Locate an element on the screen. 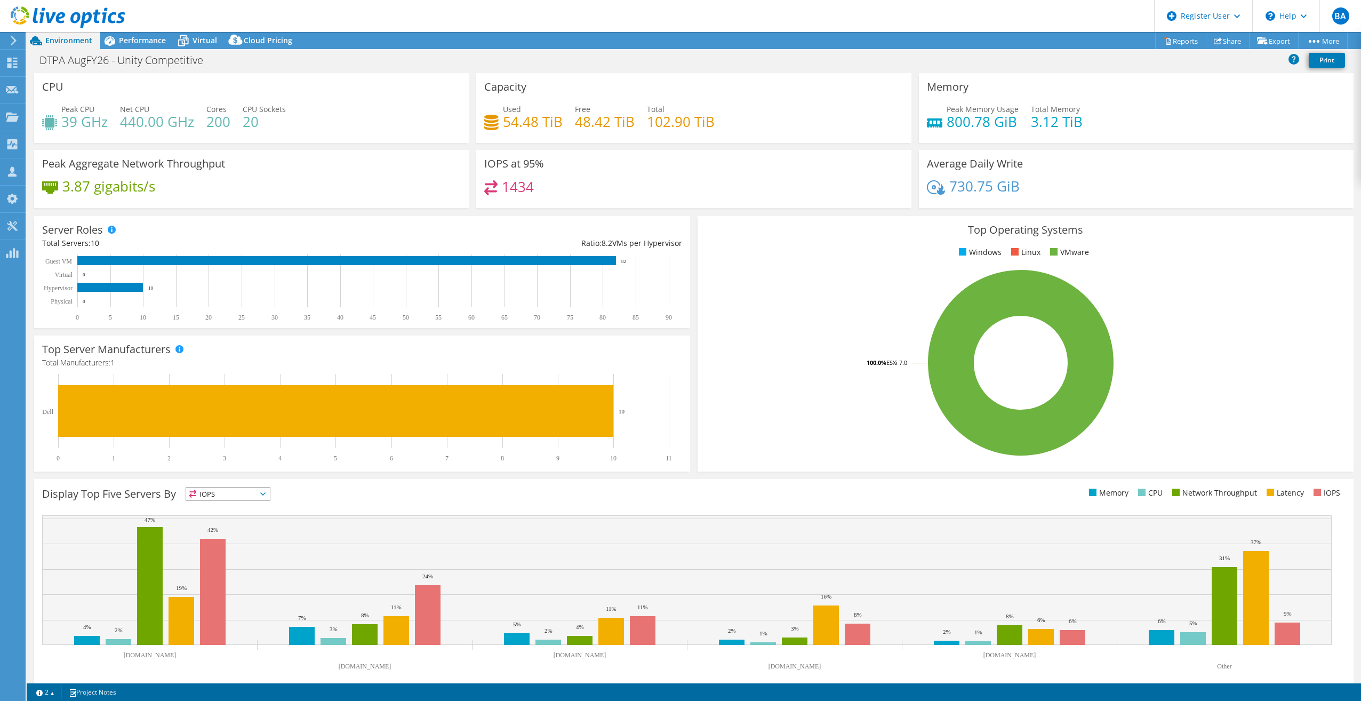  text: 3 is located at coordinates (225, 458).